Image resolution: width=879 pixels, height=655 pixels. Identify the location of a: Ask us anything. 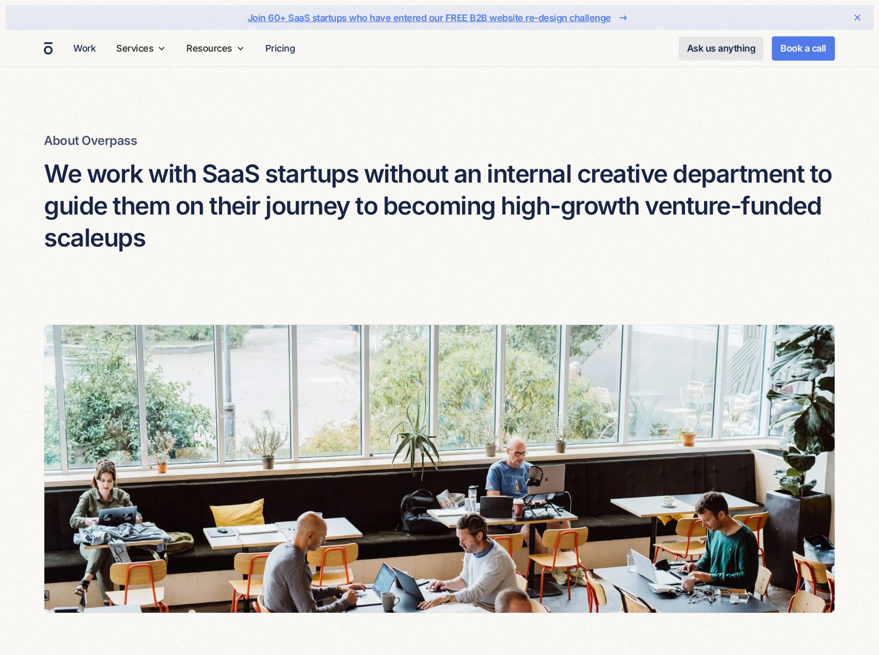
(721, 49).